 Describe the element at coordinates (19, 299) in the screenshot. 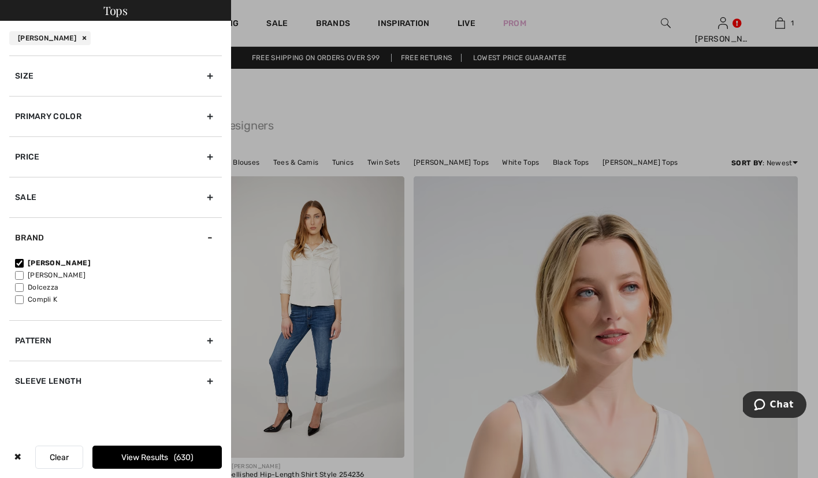

I see `input: Compli K` at that location.